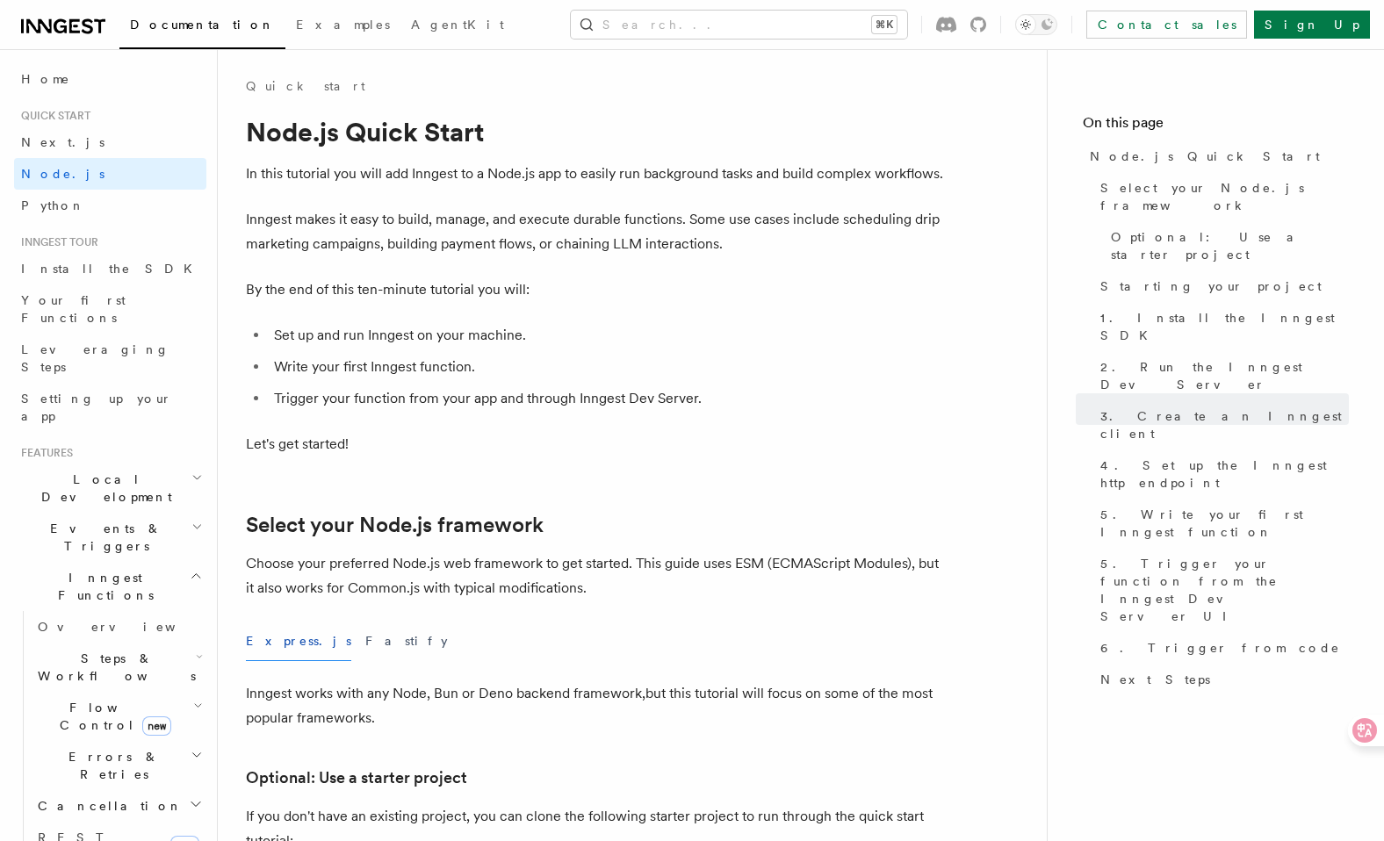 This screenshot has height=841, width=1384. Describe the element at coordinates (95, 358) in the screenshot. I see `span: Leveraging Steps` at that location.